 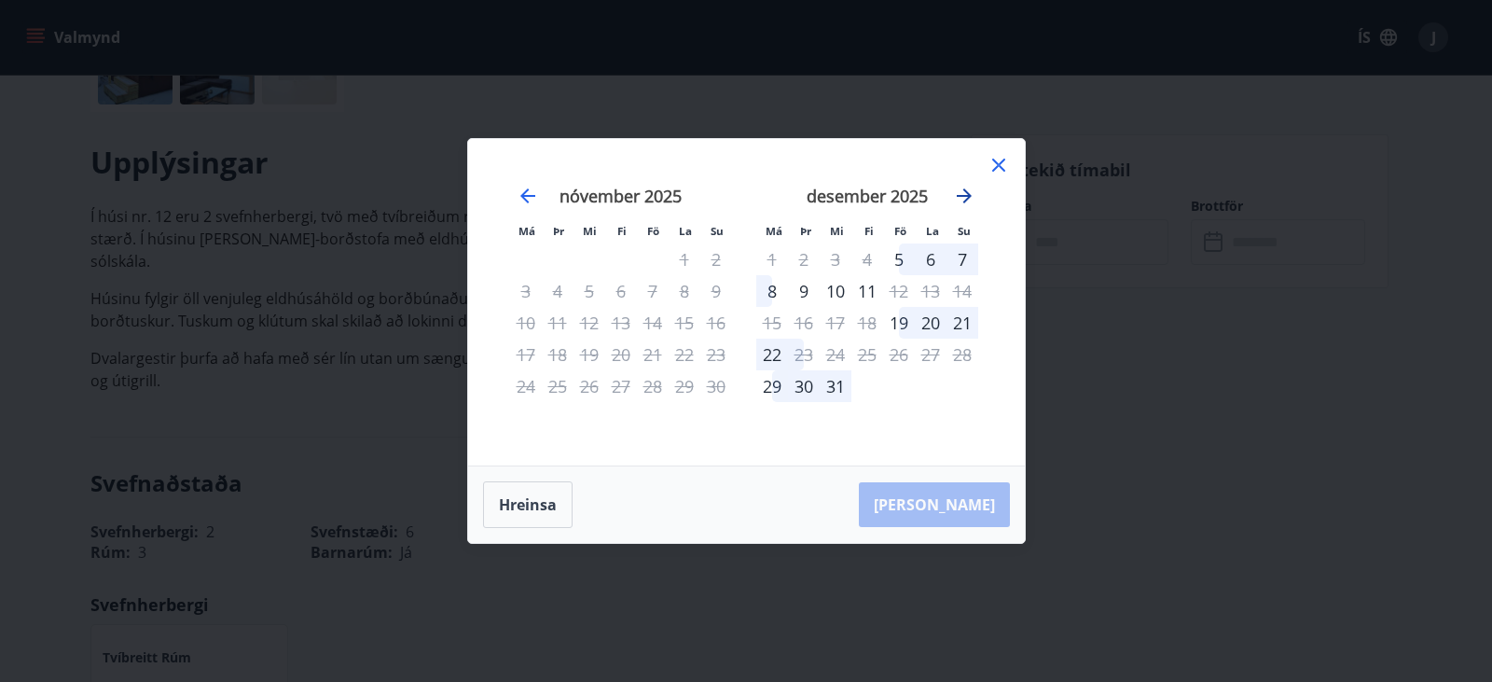 What do you see at coordinates (930, 259) in the screenshot?
I see `td: laugardagur, 6. desember 2025` at bounding box center [930, 259].